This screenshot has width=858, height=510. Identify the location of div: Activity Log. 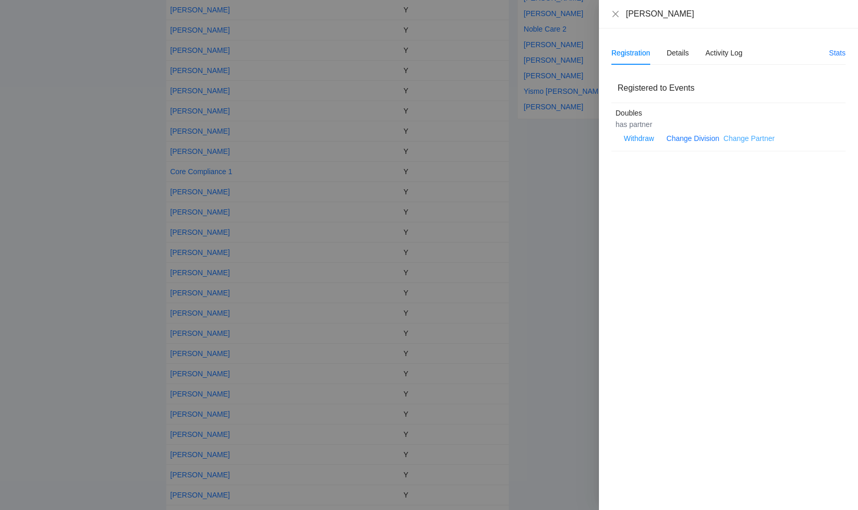
(724, 53).